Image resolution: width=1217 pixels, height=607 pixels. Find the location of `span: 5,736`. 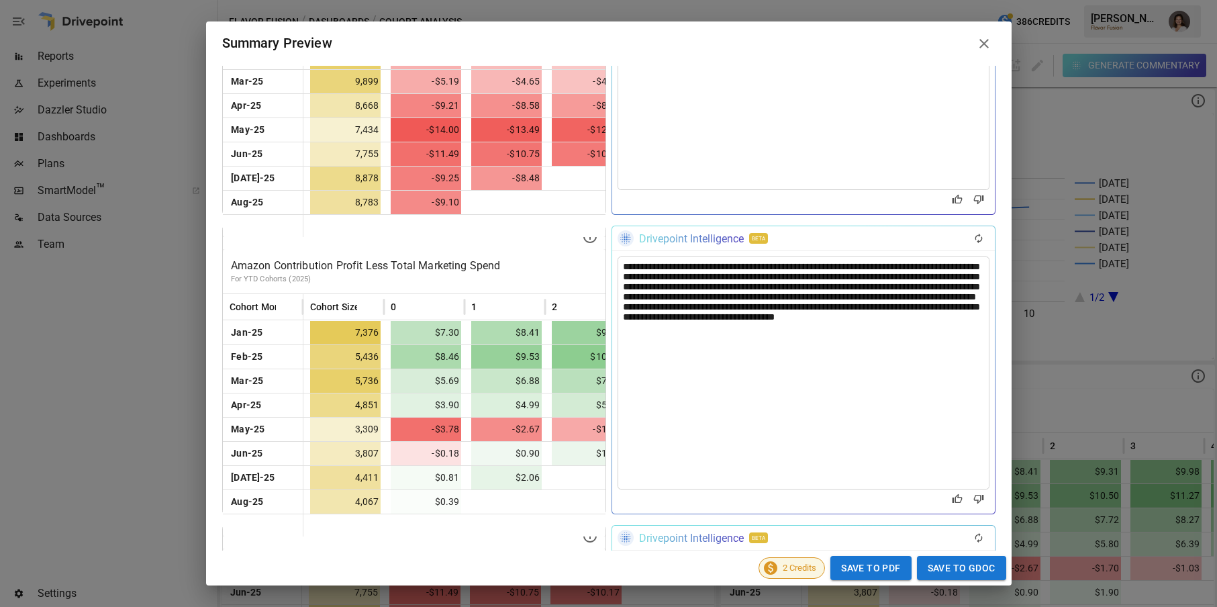

span: 5,736 is located at coordinates (346, 381).